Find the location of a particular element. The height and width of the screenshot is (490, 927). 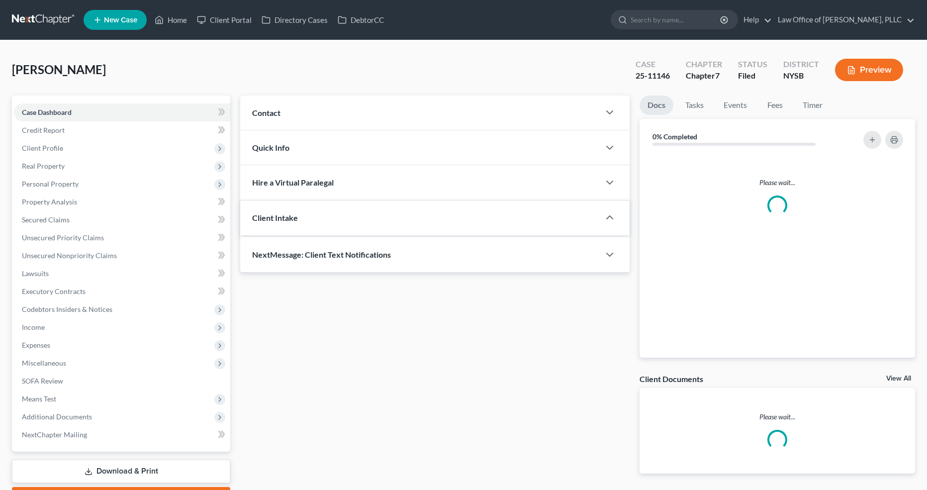

span: Case Dashboard is located at coordinates (47, 112).